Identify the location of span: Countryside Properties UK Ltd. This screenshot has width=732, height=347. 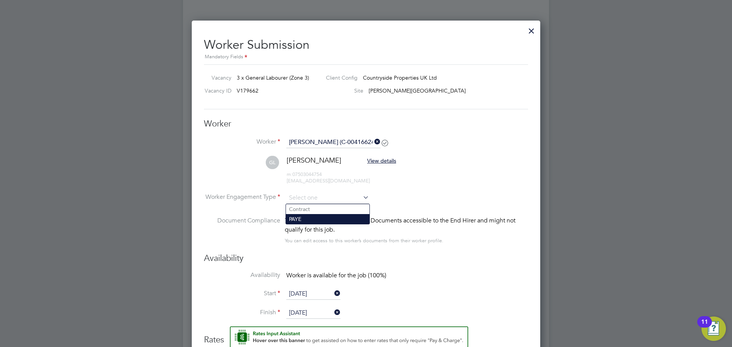
(400, 78).